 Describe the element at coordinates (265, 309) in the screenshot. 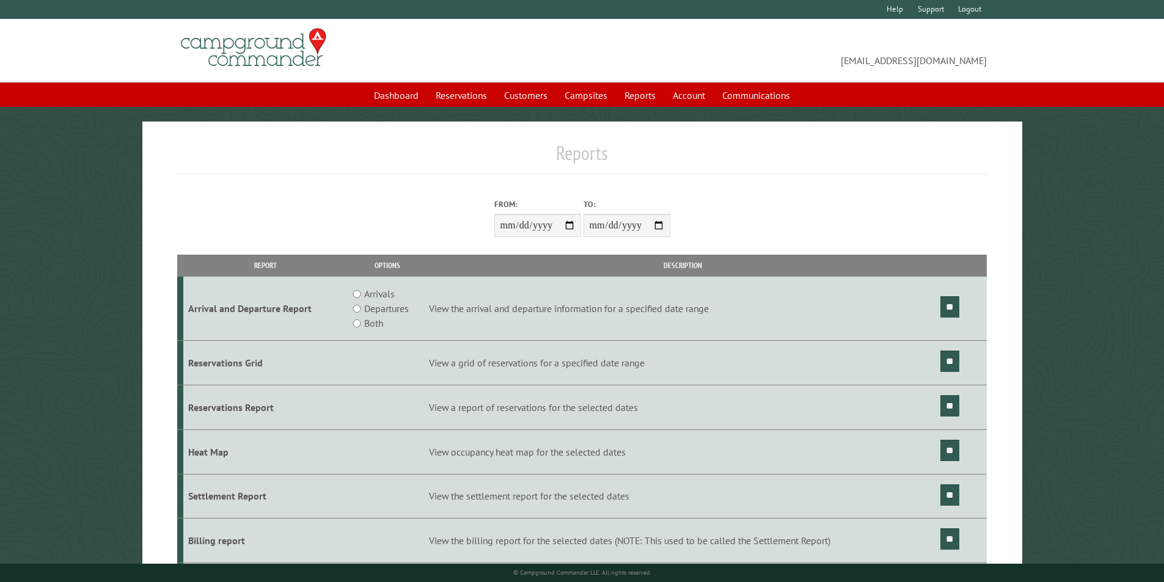

I see `td: Arrival and Departure Report` at that location.